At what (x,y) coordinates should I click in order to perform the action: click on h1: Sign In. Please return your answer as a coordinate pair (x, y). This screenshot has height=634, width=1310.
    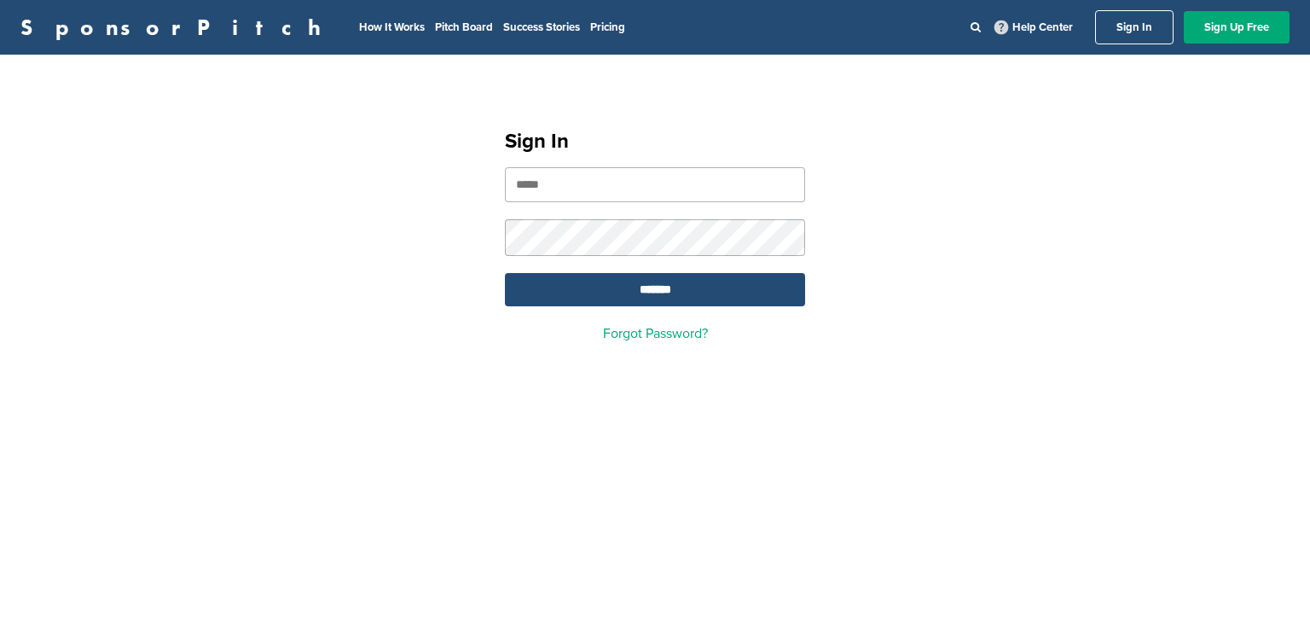
    Looking at the image, I should click on (655, 142).